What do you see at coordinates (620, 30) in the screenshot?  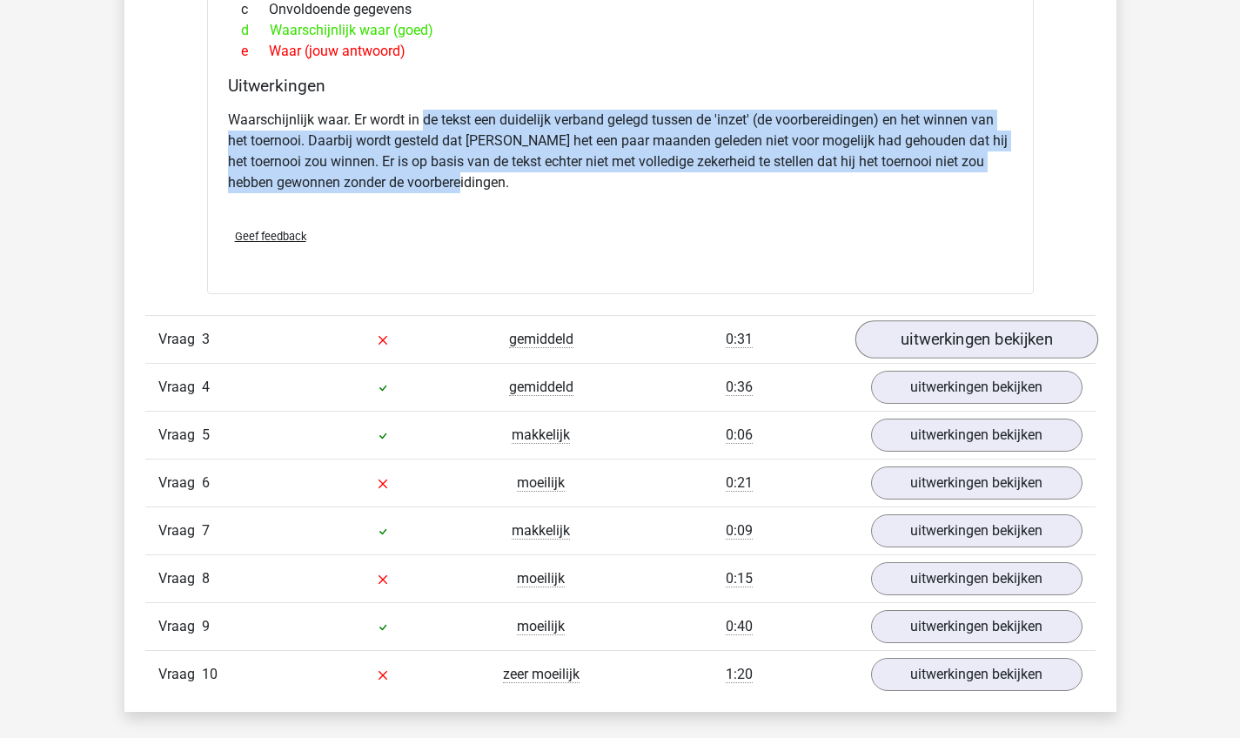 I see `div: Waarschijnlijk waar (goed)` at bounding box center [620, 30].